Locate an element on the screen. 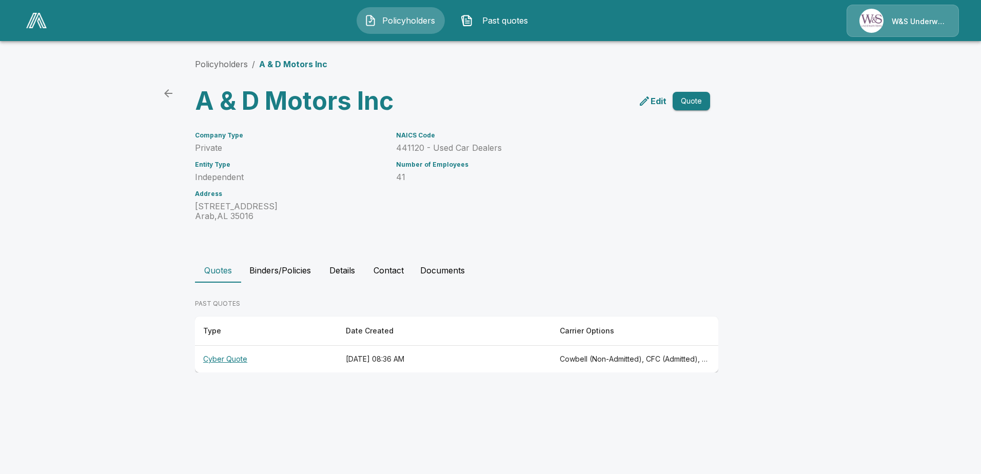  h3: A & D Motors Inc is located at coordinates (322, 101).